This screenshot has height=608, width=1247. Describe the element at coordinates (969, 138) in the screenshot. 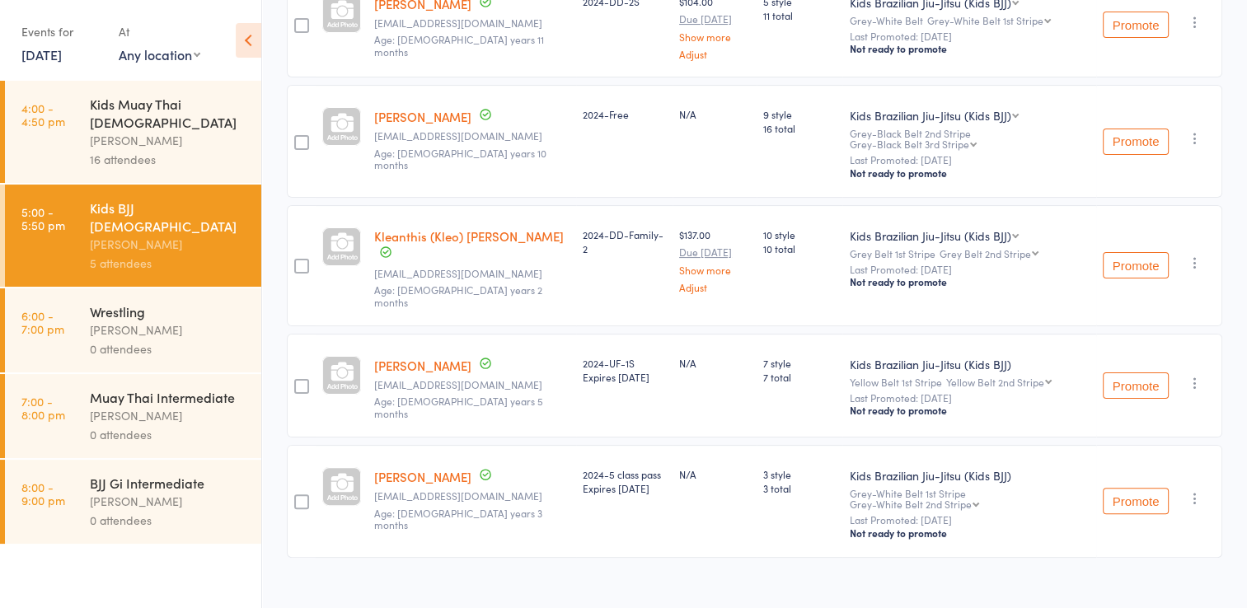

I see `div: Grey-Black Belt 2nd Stripe` at that location.